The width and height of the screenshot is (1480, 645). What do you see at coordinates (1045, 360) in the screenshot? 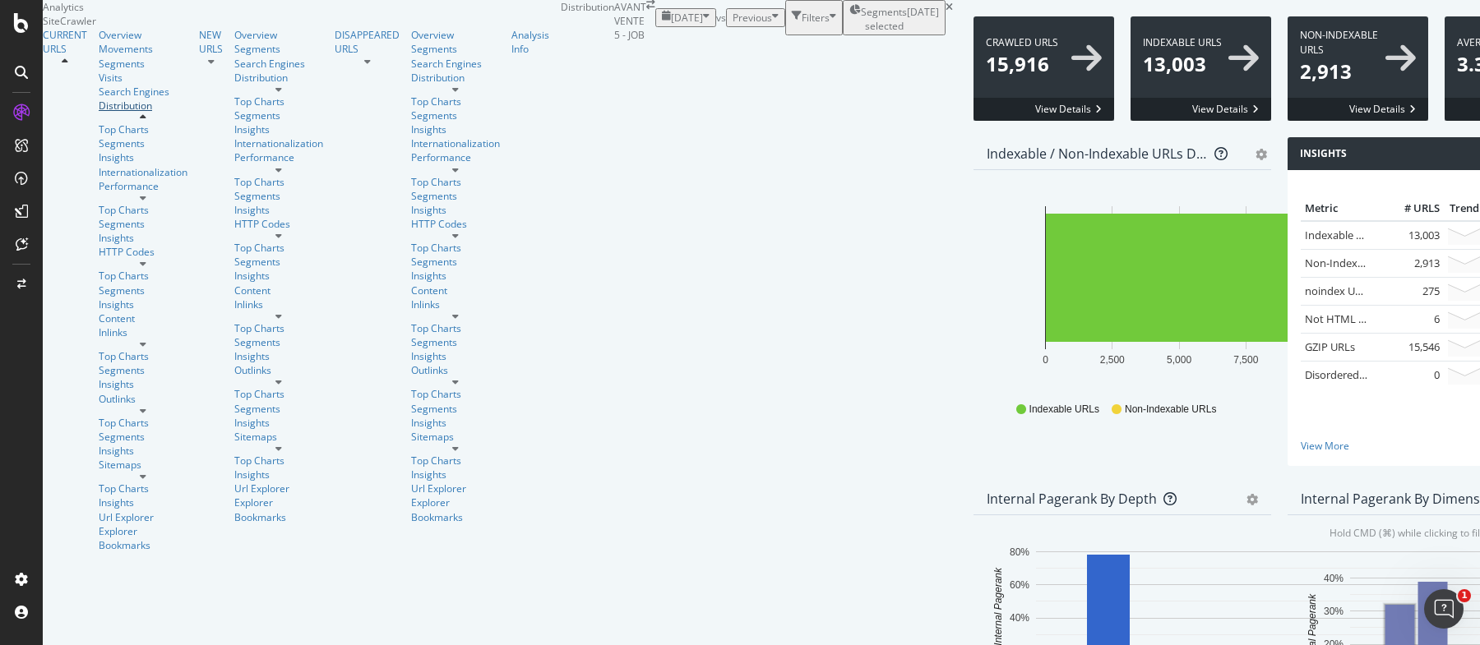
I see `text: 0` at bounding box center [1045, 360].